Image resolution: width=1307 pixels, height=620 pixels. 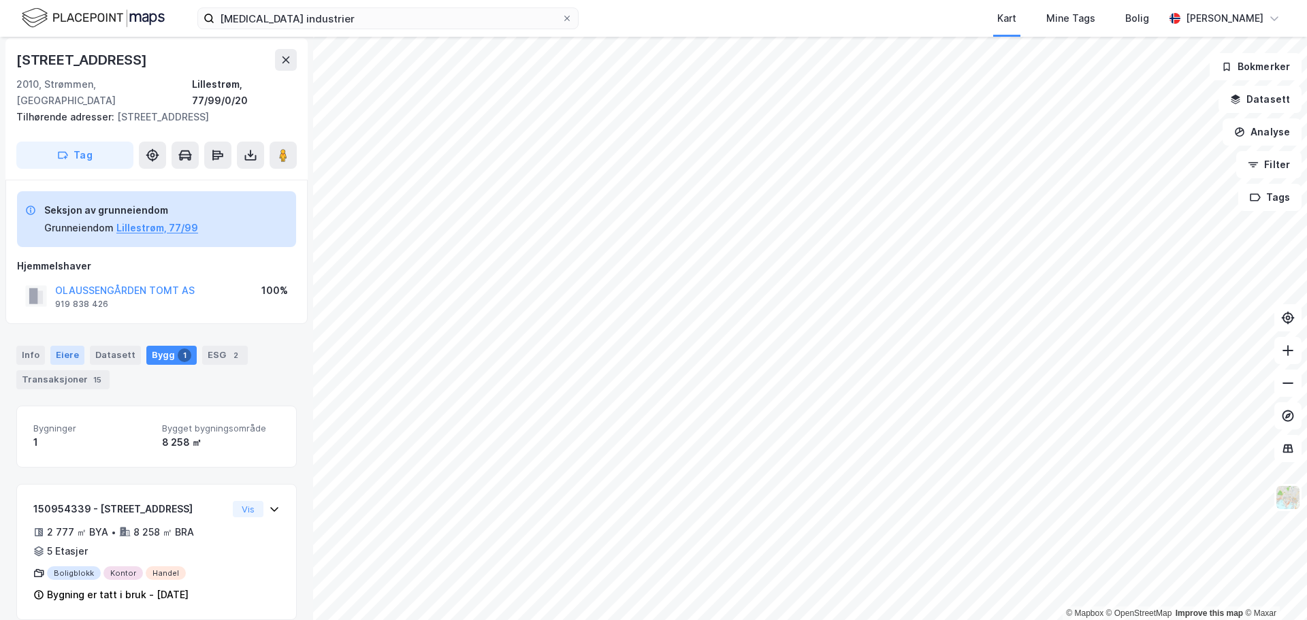 I want to click on span: Bygget bygningsområde, so click(x=221, y=428).